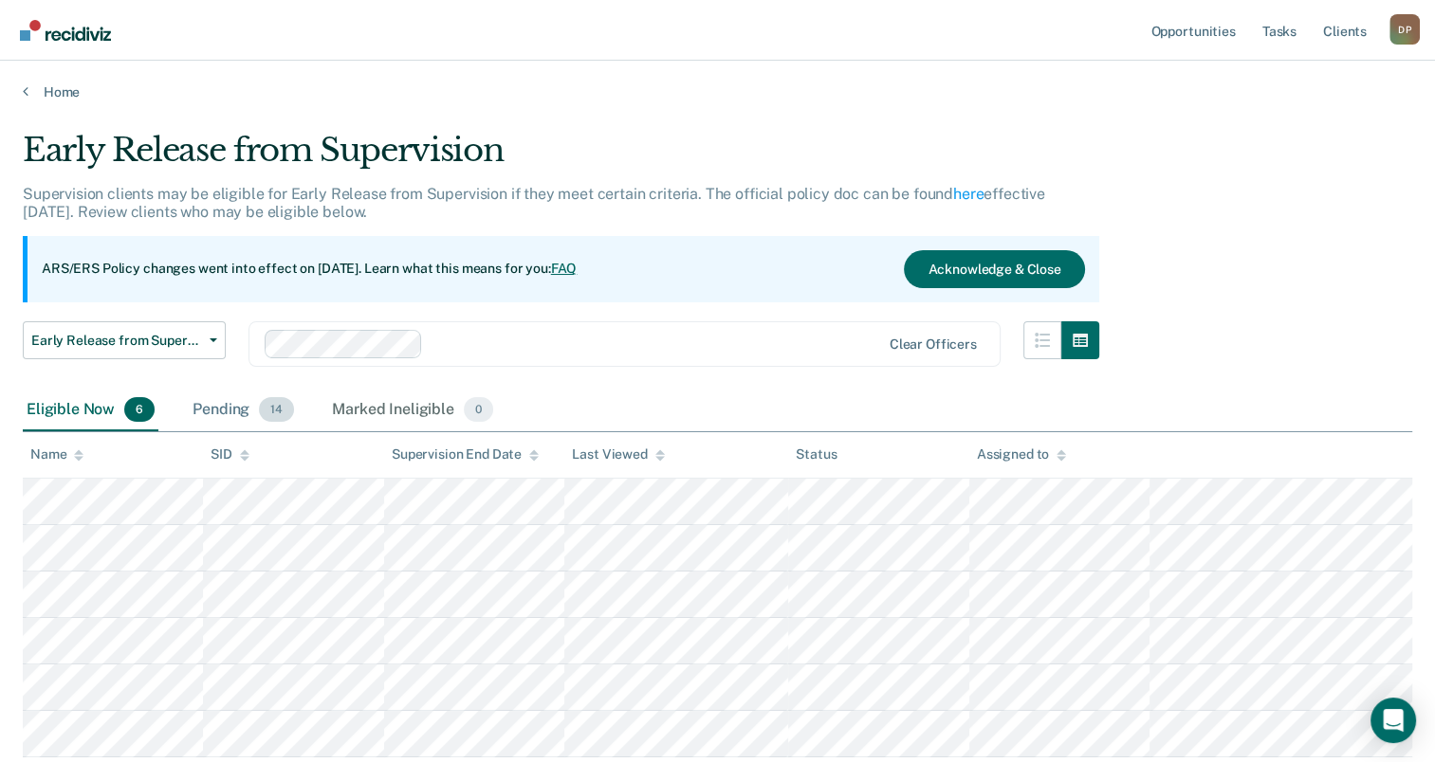 The height and width of the screenshot is (762, 1435). Describe the element at coordinates (90, 411) in the screenshot. I see `div: Eligible Now6` at that location.